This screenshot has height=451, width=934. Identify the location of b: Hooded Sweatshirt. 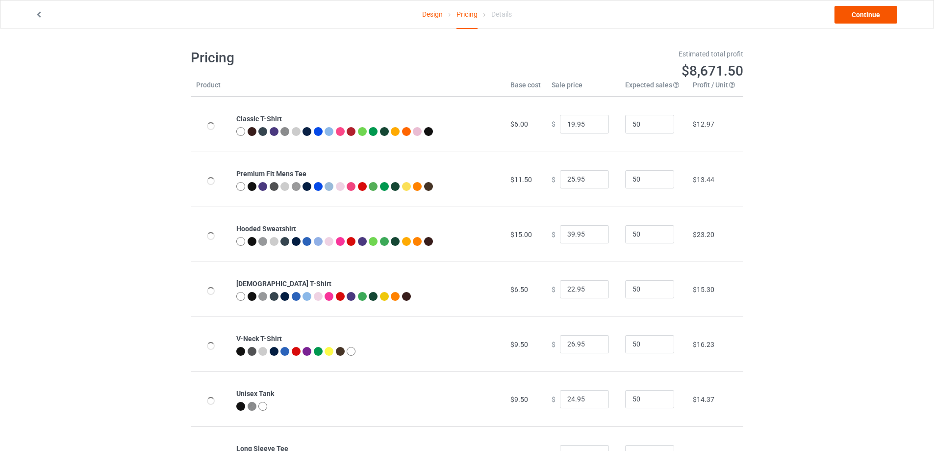
(266, 229).